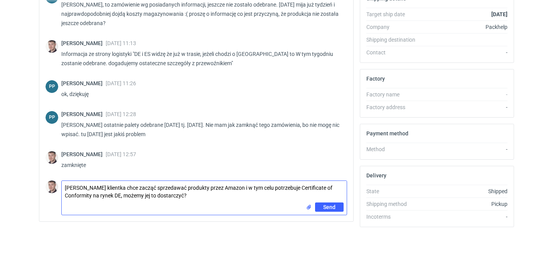 This screenshot has height=258, width=553. Describe the element at coordinates (394, 14) in the screenshot. I see `div: Target ship date` at that location.